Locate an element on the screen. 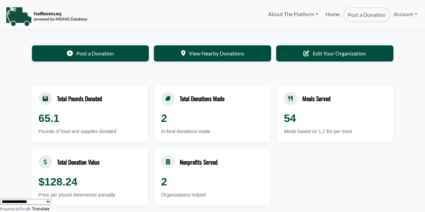  div: Total Pounds Donated is located at coordinates (80, 98).